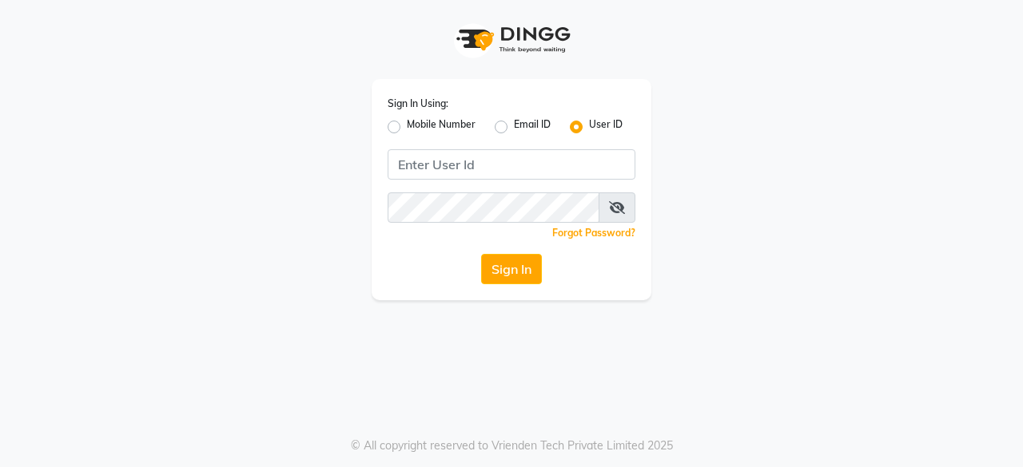 The height and width of the screenshot is (467, 1023). Describe the element at coordinates (441, 127) in the screenshot. I see `label: Mobile Number` at that location.